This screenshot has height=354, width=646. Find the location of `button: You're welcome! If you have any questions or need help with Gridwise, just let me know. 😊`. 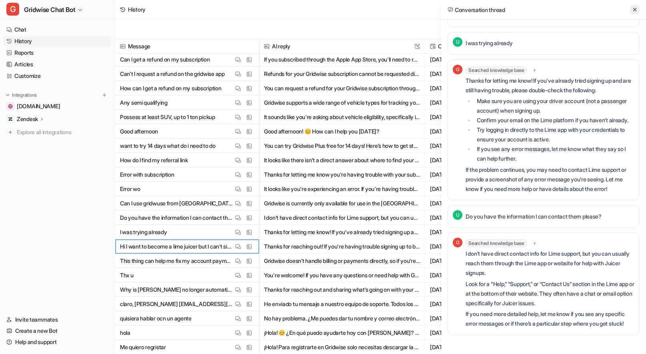

button: You're welcome! If you have any questions or need help with Gridwise, just let me know. 😊 is located at coordinates (342, 275).